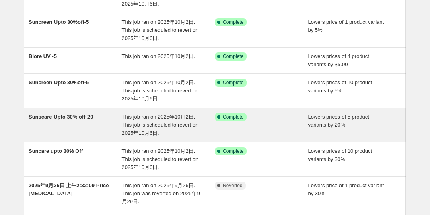 Image resolution: width=430 pixels, height=215 pixels. I want to click on span: Lowers price of 1 product variant by 5%, so click(346, 26).